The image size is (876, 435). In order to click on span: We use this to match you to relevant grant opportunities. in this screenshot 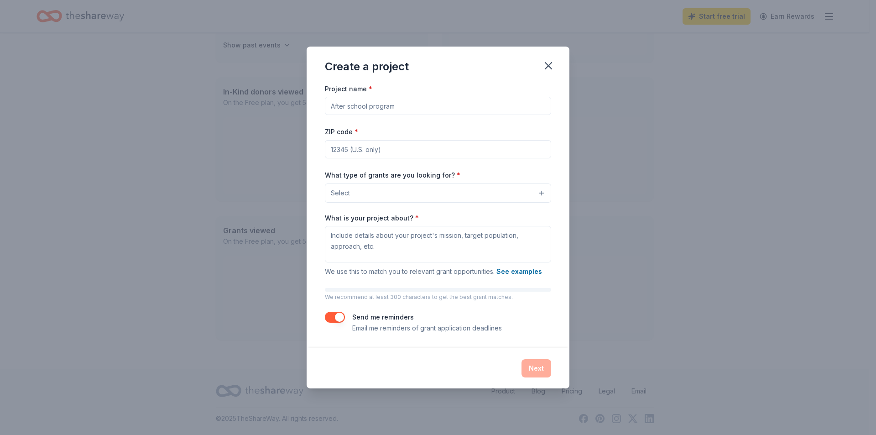, I will do `click(434, 271)`.